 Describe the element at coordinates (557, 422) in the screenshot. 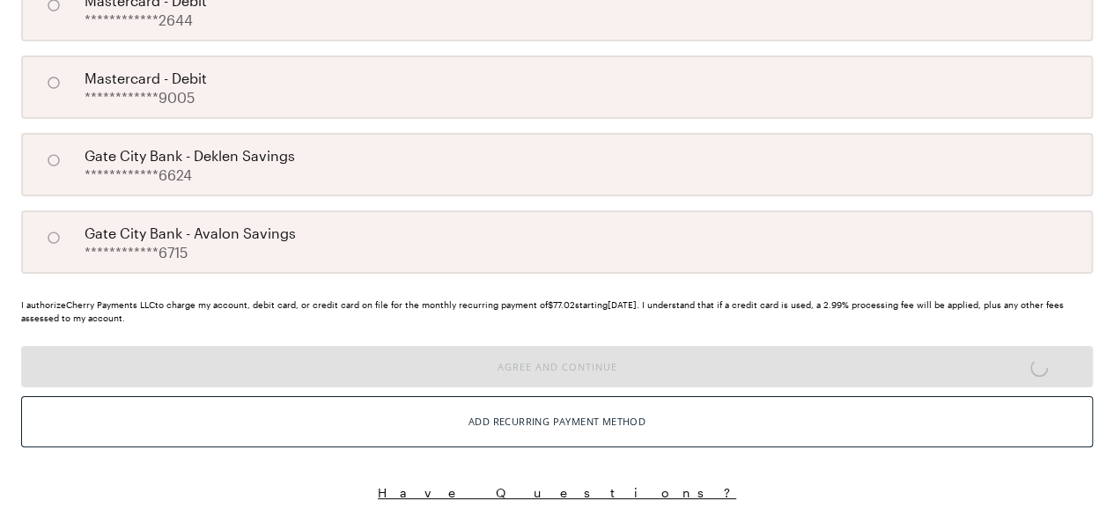

I see `button: Add Recurring Payment Method` at that location.